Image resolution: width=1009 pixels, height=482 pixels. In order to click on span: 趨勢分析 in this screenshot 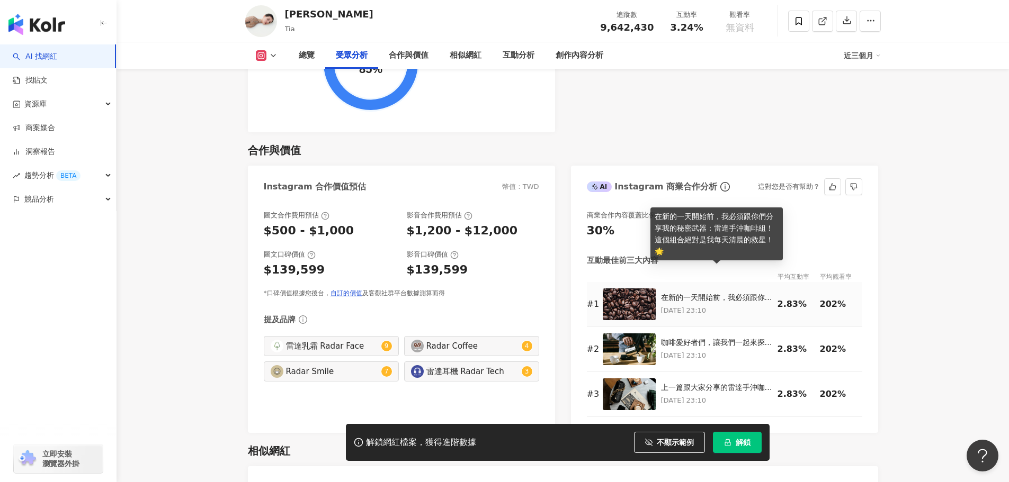, I will do `click(52, 175)`.